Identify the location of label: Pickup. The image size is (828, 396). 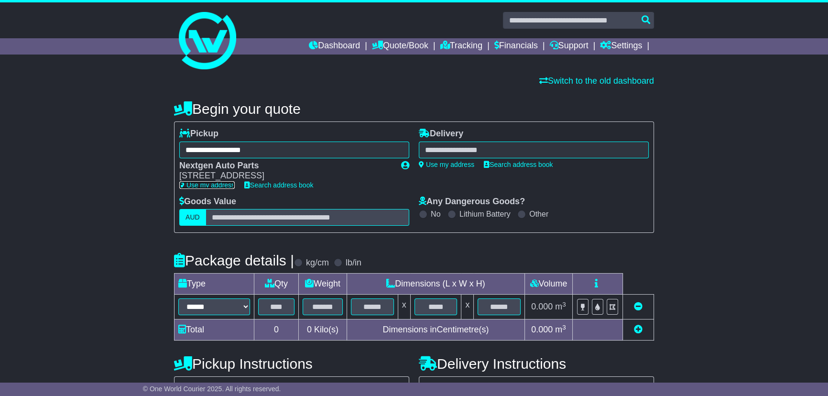
(199, 134).